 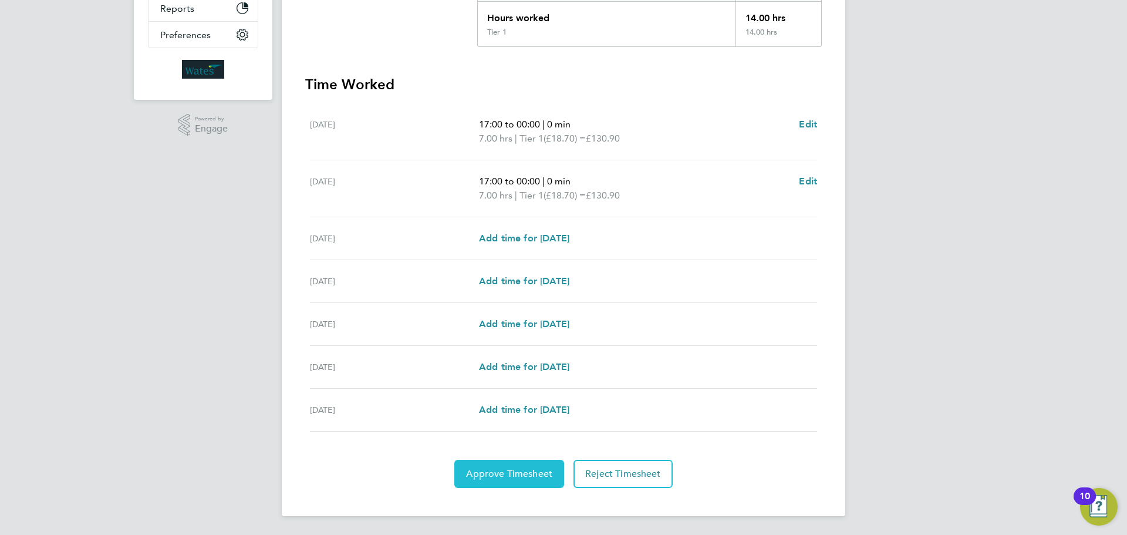 I want to click on span: Engage, so click(x=211, y=129).